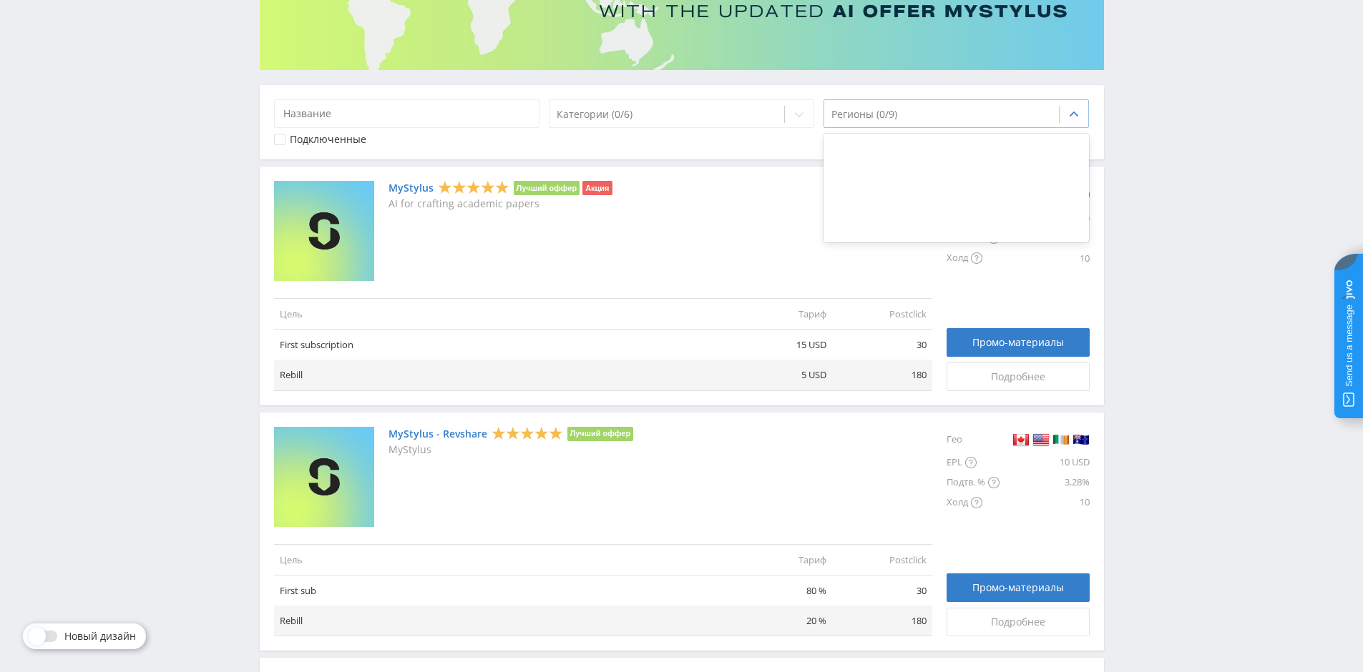 Image resolution: width=1363 pixels, height=672 pixels. Describe the element at coordinates (324, 231) in the screenshot. I see `img: MyStylus` at that location.